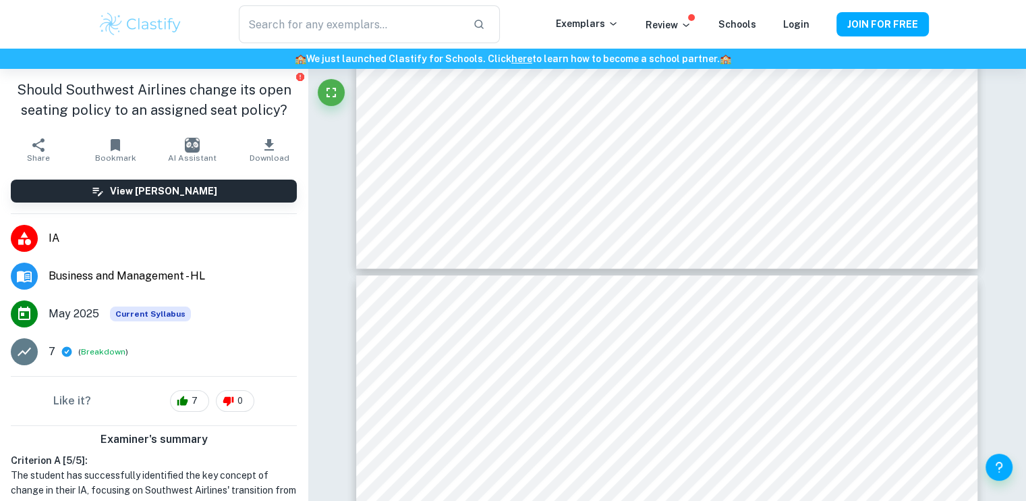 Image resolution: width=1026 pixels, height=501 pixels. What do you see at coordinates (669, 25) in the screenshot?
I see `p: Review` at bounding box center [669, 25].